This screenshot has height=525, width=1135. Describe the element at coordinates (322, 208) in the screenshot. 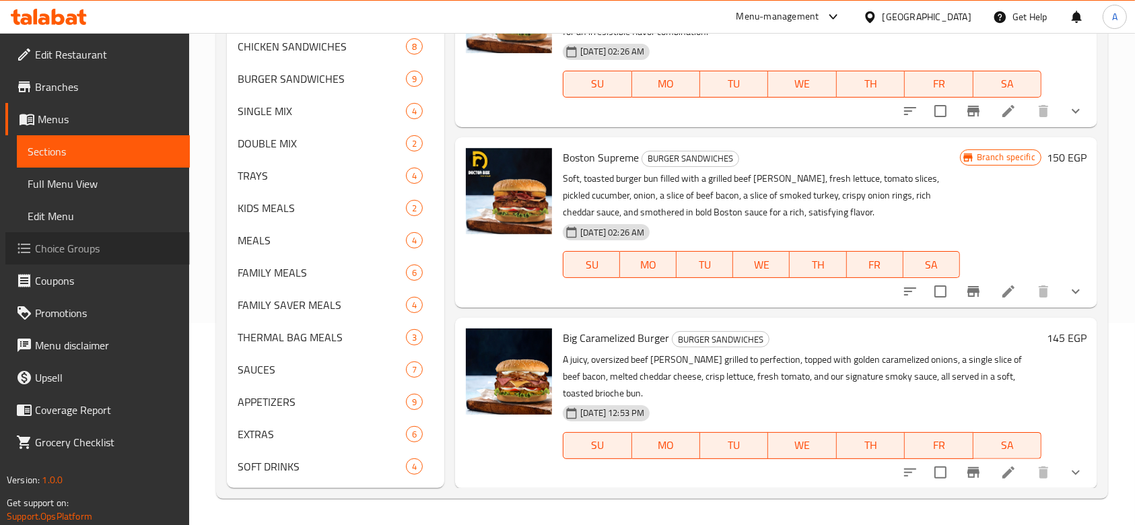

I see `div: KIDS MEALS` at that location.